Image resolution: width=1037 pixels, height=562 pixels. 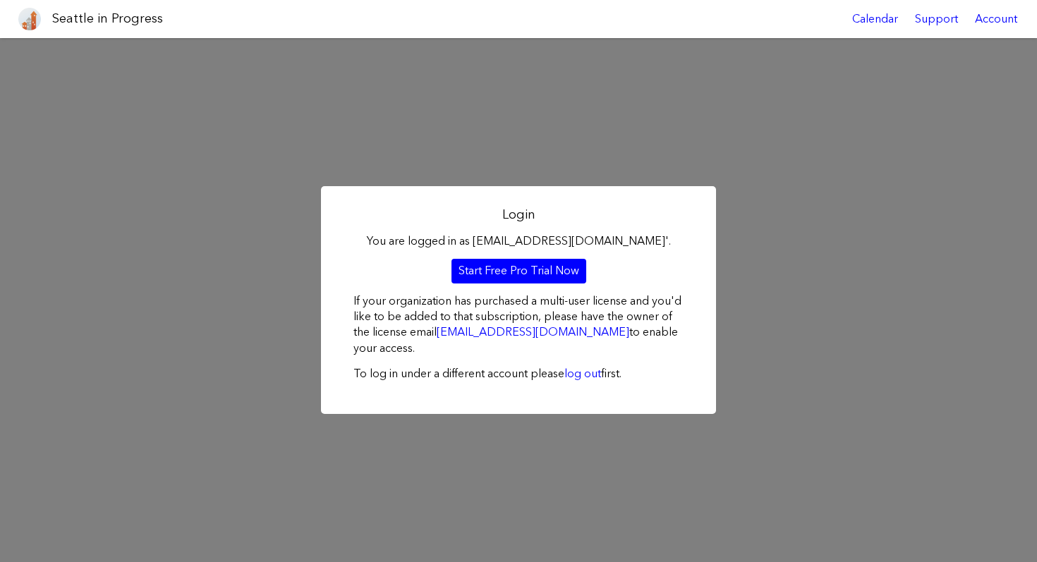 I want to click on a: Start Free Pro Trial Now, so click(x=519, y=271).